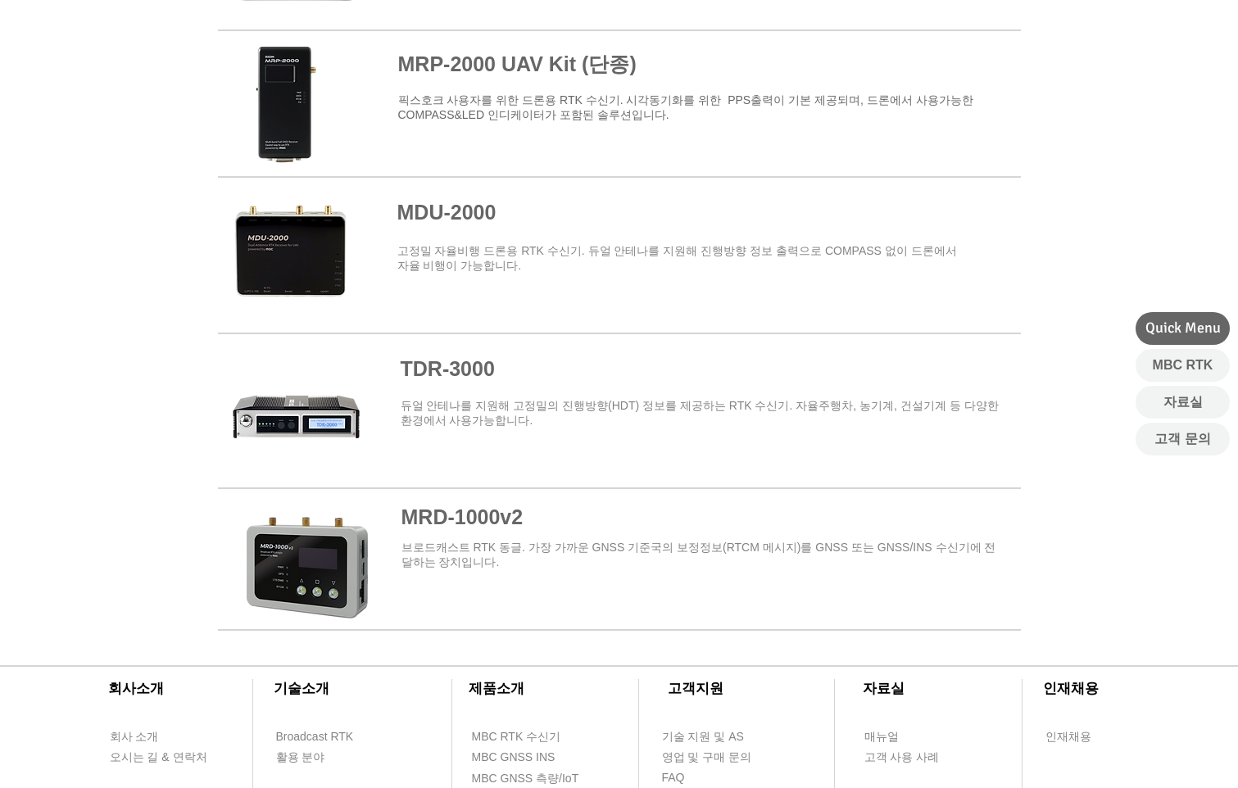 This screenshot has width=1238, height=788. What do you see at coordinates (1182, 439) in the screenshot?
I see `span: 고객 문의` at bounding box center [1182, 439].